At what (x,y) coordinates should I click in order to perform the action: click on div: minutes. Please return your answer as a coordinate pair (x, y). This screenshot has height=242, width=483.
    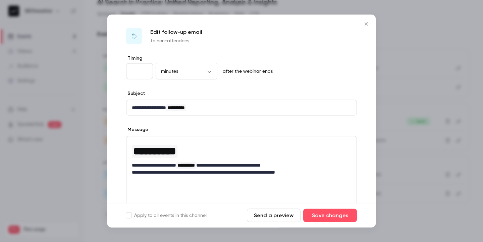
    Looking at the image, I should click on (186, 71).